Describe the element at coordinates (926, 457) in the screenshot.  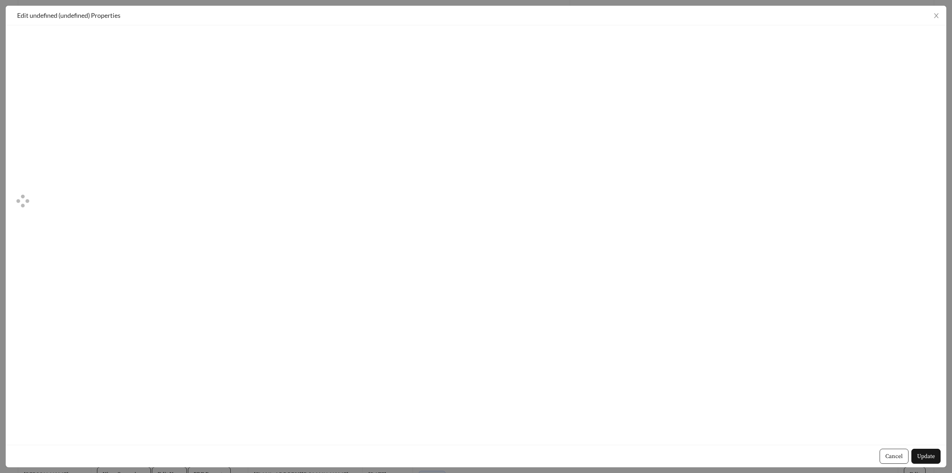
I see `span: Update` at that location.